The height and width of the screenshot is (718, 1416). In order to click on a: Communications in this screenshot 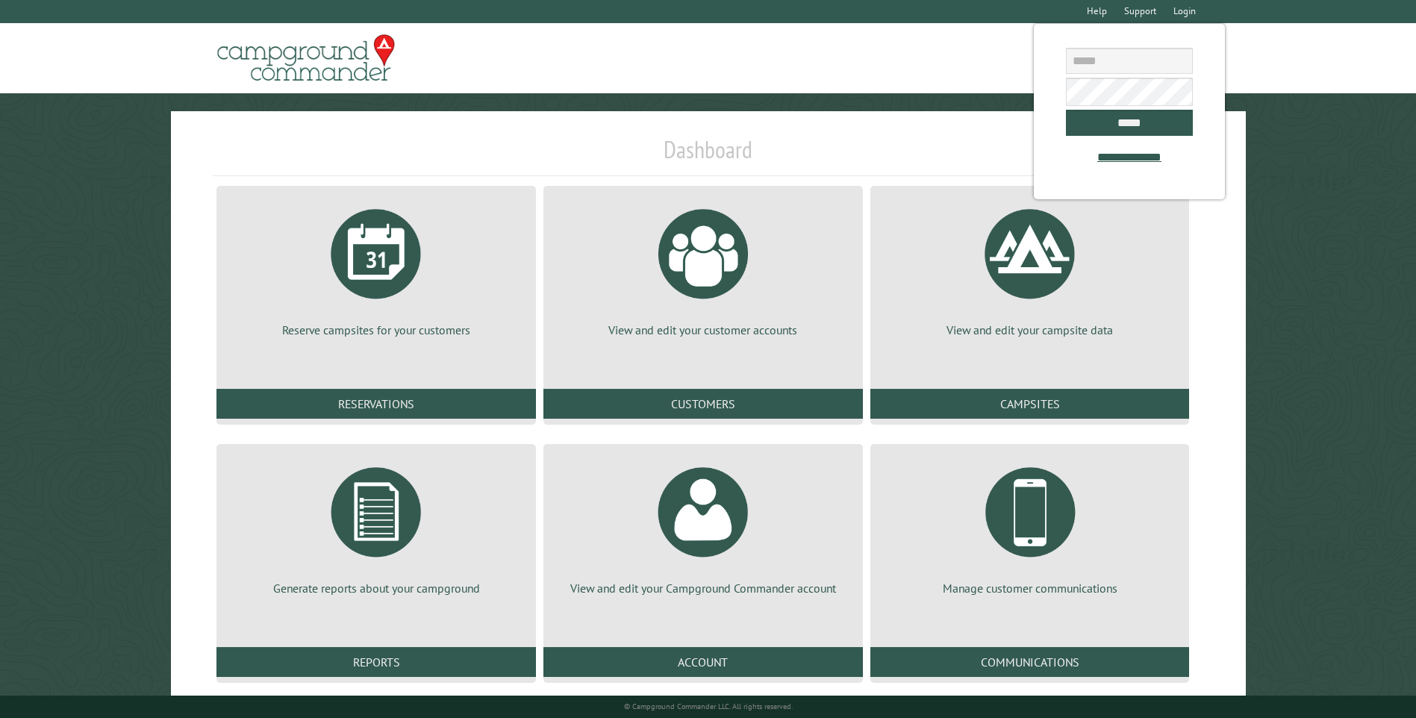, I will do `click(1030, 662)`.